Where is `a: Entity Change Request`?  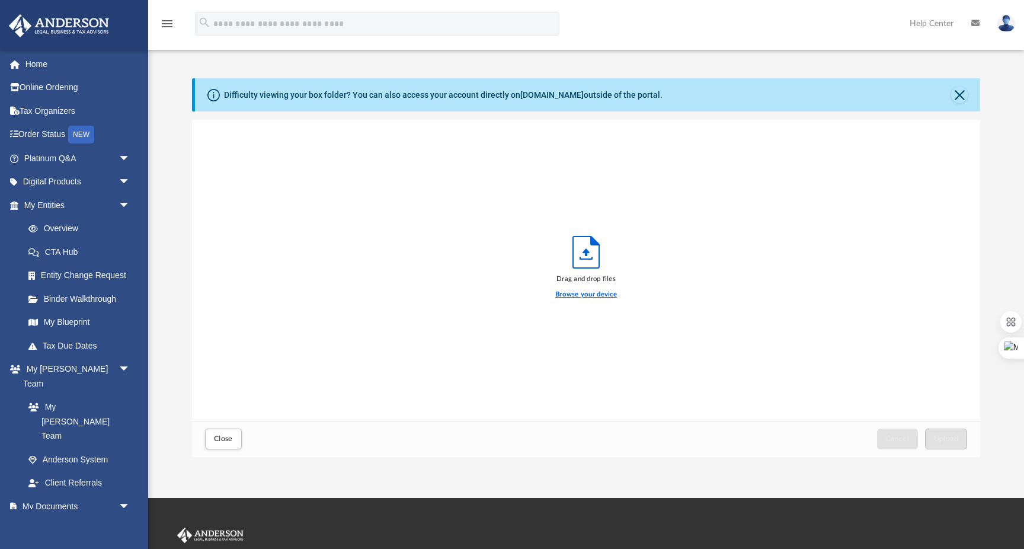 a: Entity Change Request is located at coordinates (82, 276).